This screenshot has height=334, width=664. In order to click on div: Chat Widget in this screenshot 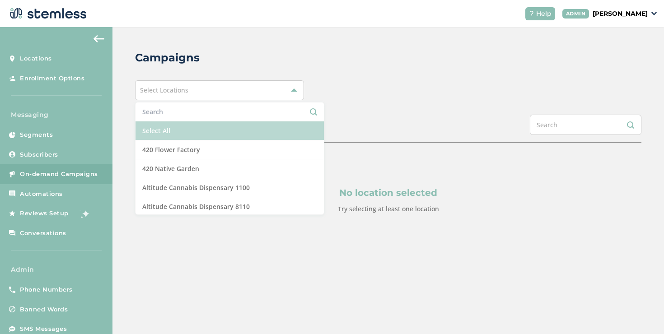, I will do `click(642, 313)`.